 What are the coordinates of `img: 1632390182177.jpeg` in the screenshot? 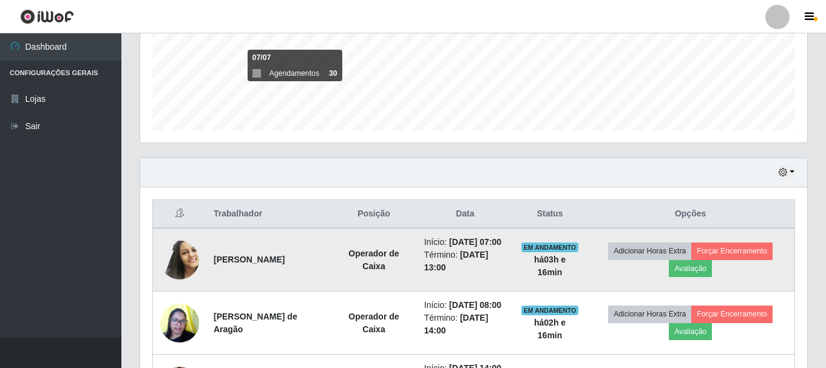 It's located at (180, 323).